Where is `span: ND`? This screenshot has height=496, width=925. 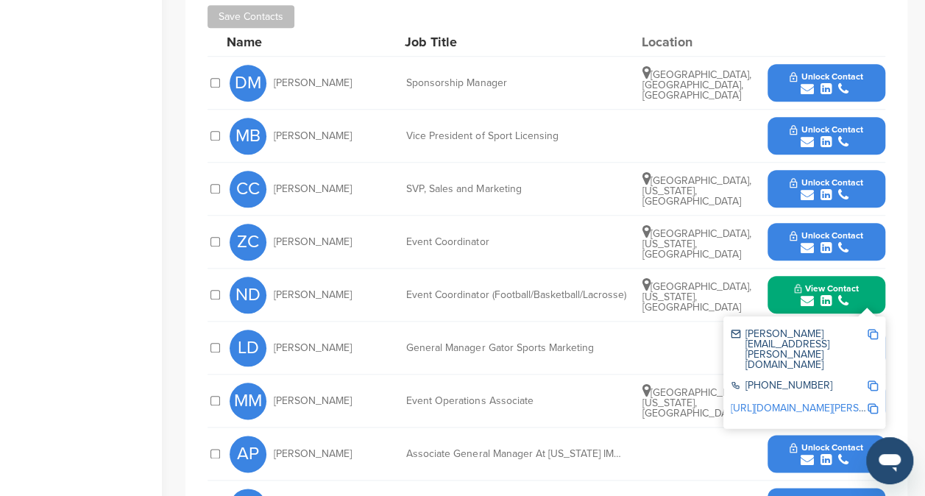 span: ND is located at coordinates (248, 295).